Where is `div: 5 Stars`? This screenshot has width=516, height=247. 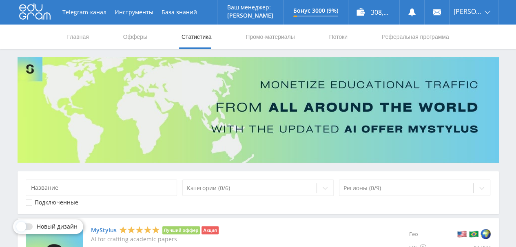
div: 5 Stars is located at coordinates (140, 229).